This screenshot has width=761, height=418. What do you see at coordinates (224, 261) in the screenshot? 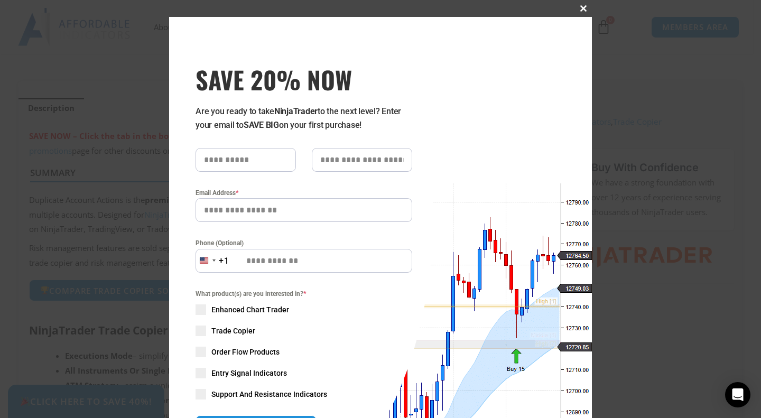
I see `div: +1` at bounding box center [224, 261].